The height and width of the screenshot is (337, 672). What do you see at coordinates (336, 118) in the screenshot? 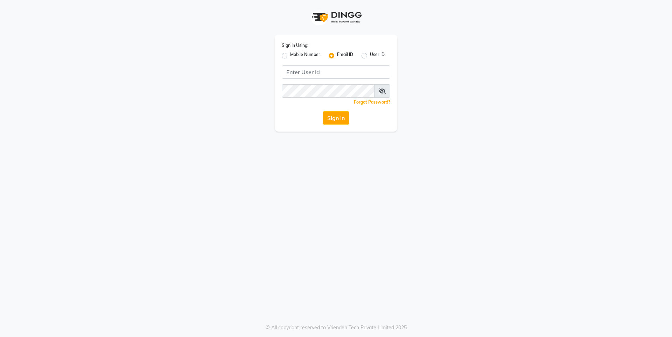
I see `button: Sign In` at bounding box center [336, 118].